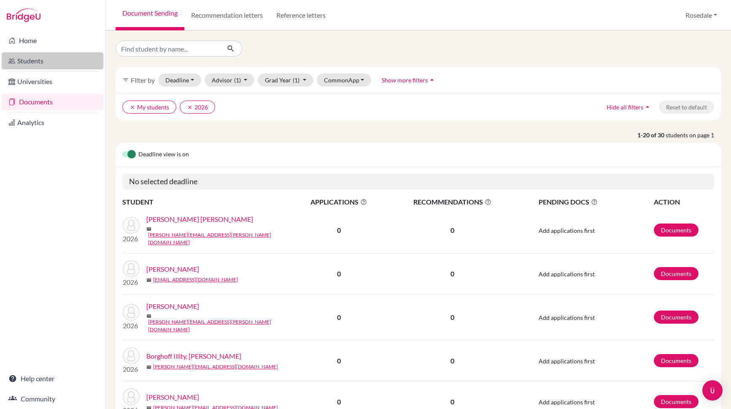 Image resolution: width=731 pixels, height=409 pixels. What do you see at coordinates (684, 202) in the screenshot?
I see `th: ACTION` at bounding box center [684, 202].